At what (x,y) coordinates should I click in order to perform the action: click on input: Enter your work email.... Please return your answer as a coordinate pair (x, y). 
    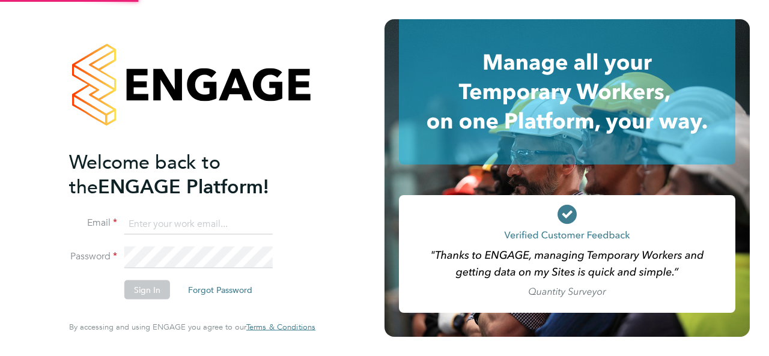
    Looking at the image, I should click on (198, 224).